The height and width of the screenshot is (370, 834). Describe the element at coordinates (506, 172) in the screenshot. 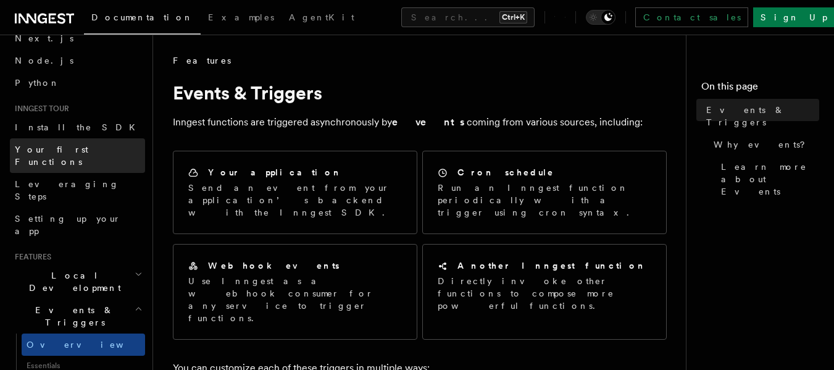

I see `h2: Cron schedule` at that location.